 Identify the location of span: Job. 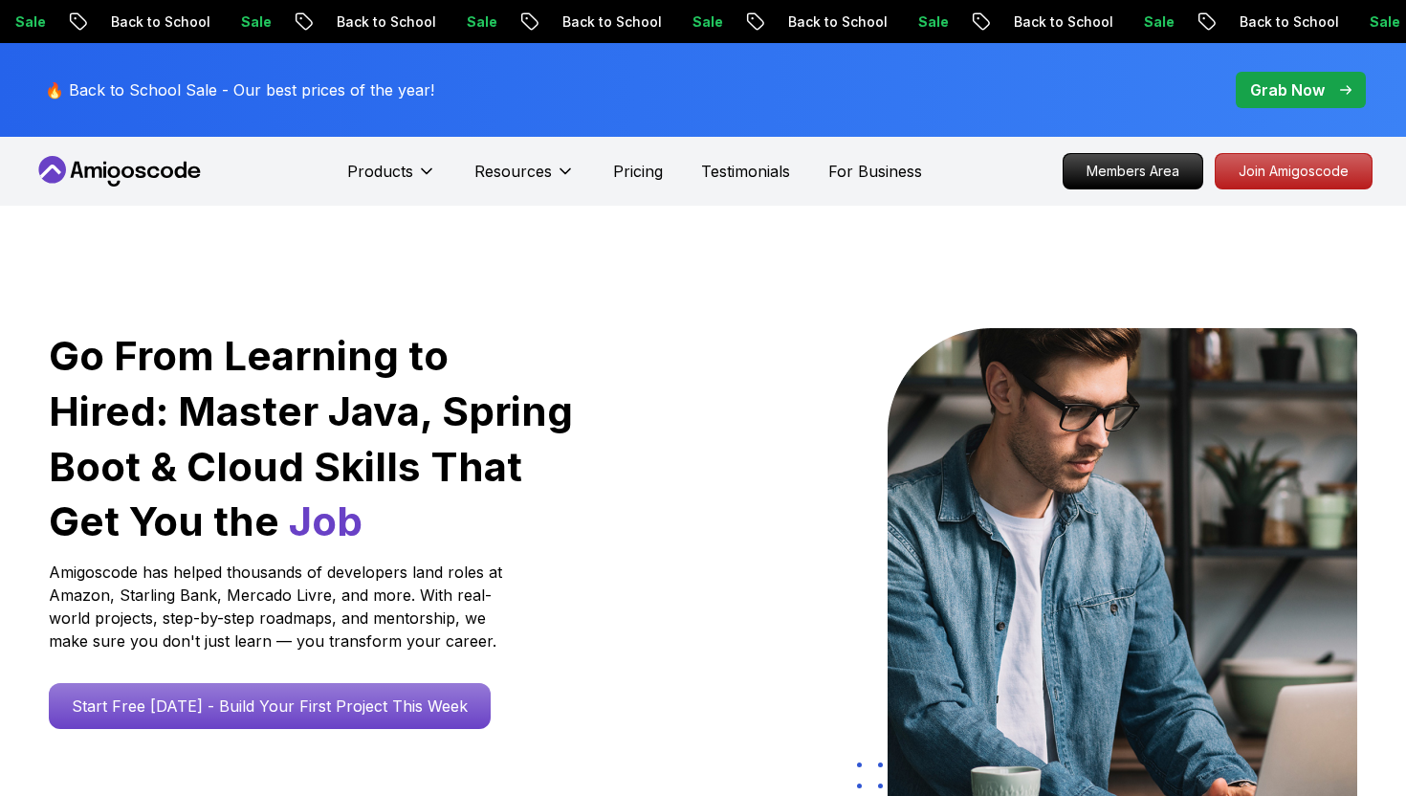
(325, 520).